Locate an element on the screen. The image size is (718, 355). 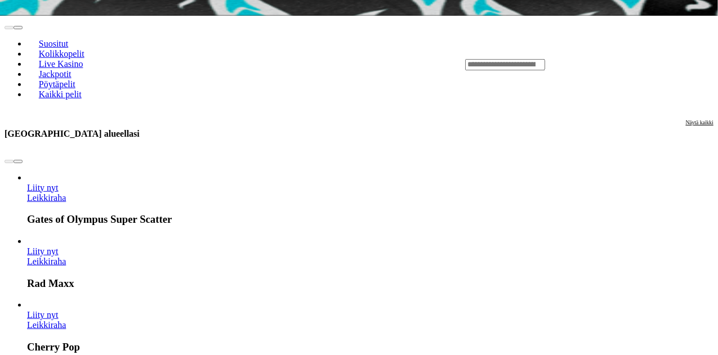
a: Näytä kaikki is located at coordinates (699, 133).